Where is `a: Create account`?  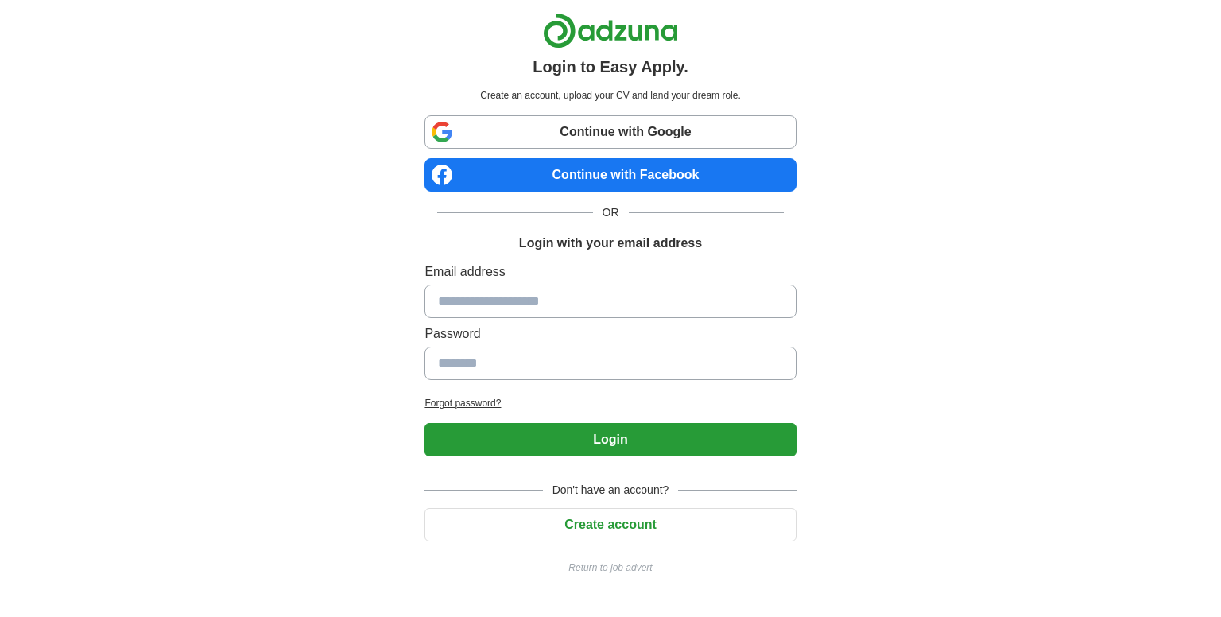 a: Create account is located at coordinates (610, 524).